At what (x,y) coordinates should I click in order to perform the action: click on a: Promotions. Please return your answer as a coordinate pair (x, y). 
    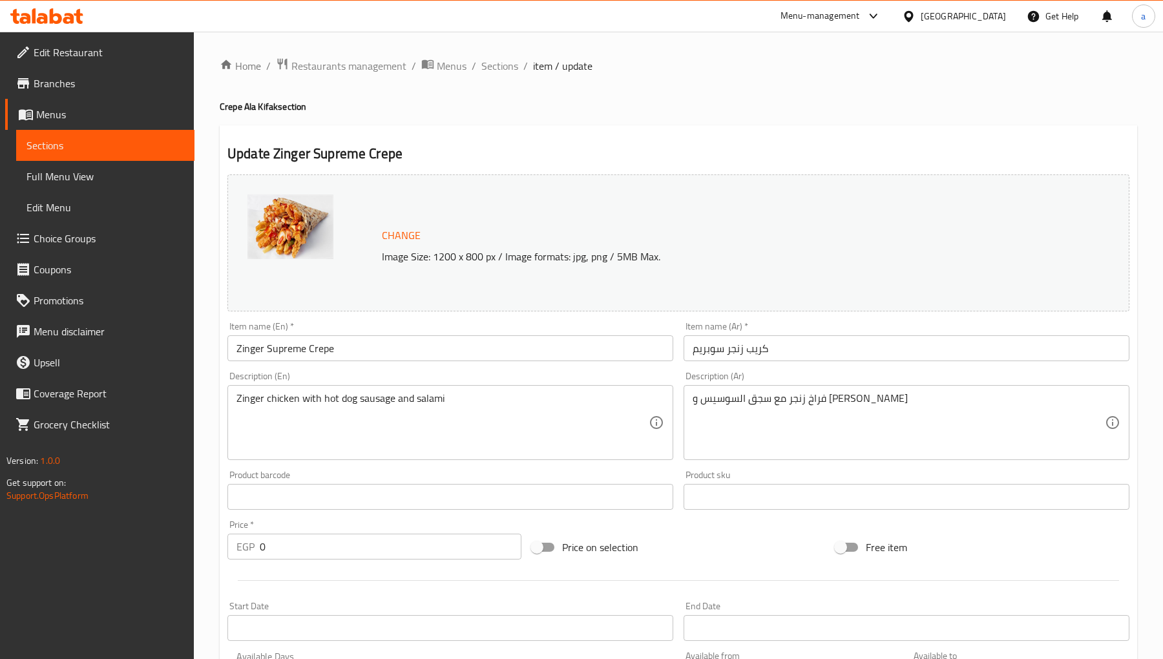
    Looking at the image, I should click on (99, 300).